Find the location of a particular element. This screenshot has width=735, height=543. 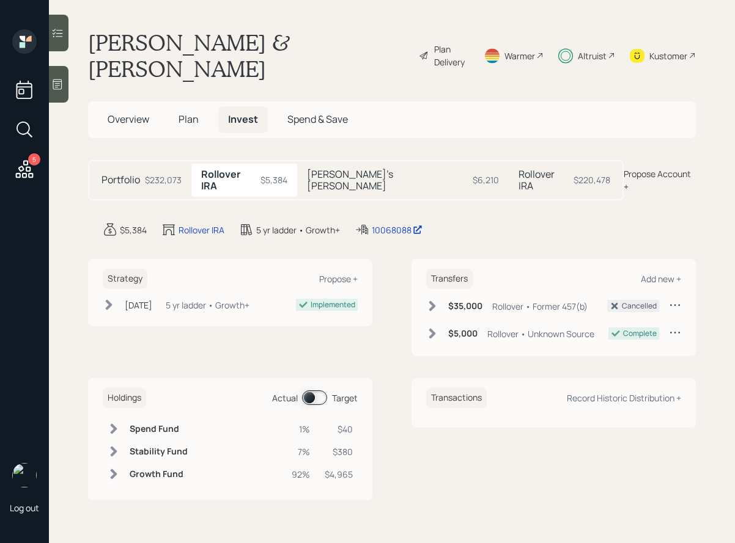

div: $232,073 is located at coordinates (163, 180).